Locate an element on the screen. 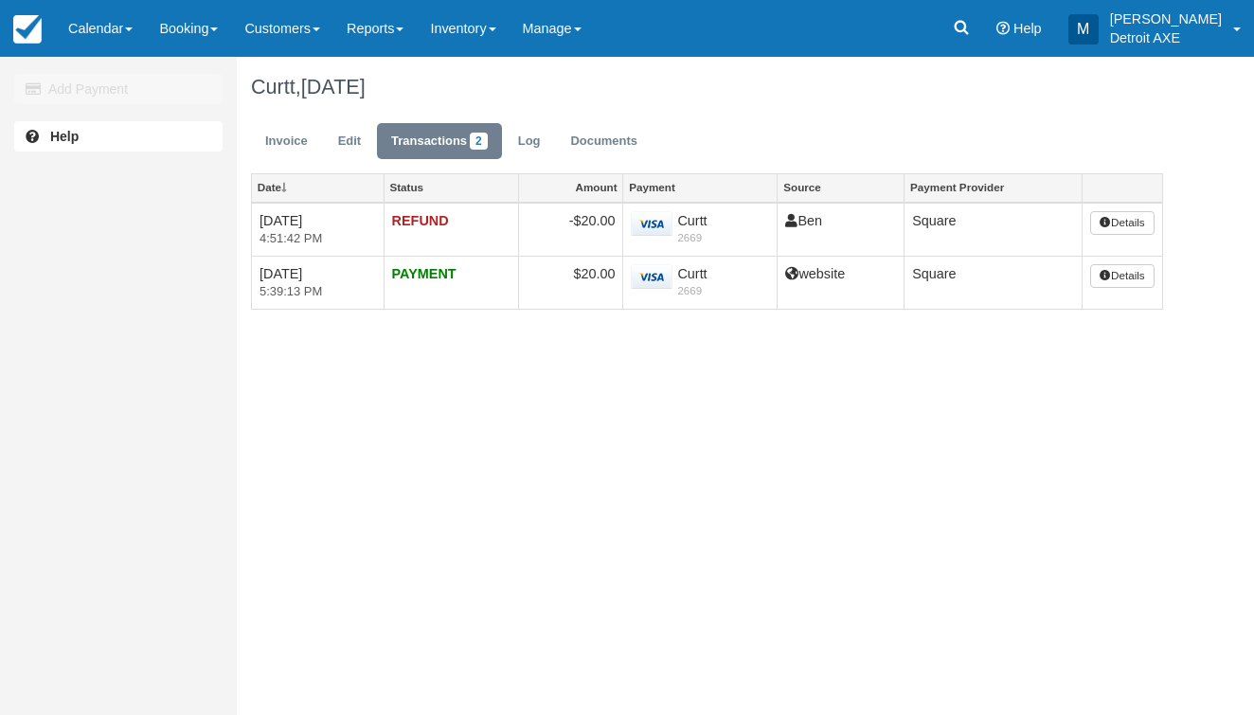  b: Help is located at coordinates (64, 136).